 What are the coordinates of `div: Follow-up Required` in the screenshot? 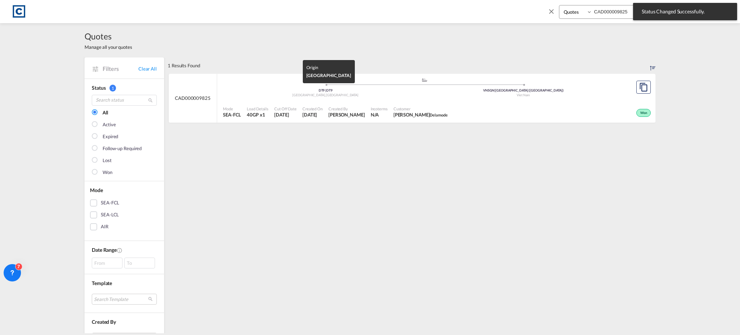 It's located at (122, 149).